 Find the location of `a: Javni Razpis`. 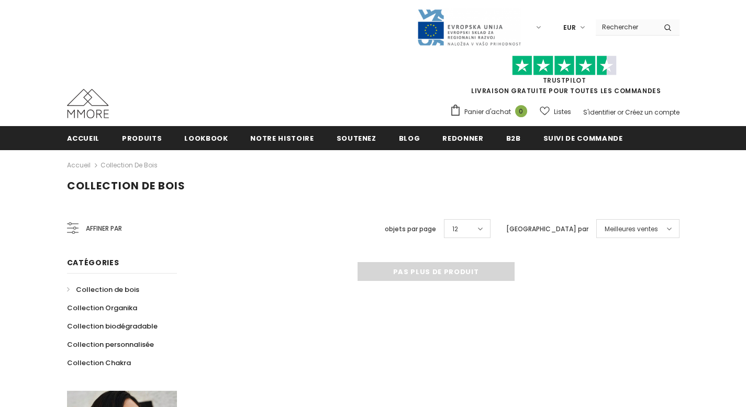

a: Javni Razpis is located at coordinates (469, 27).